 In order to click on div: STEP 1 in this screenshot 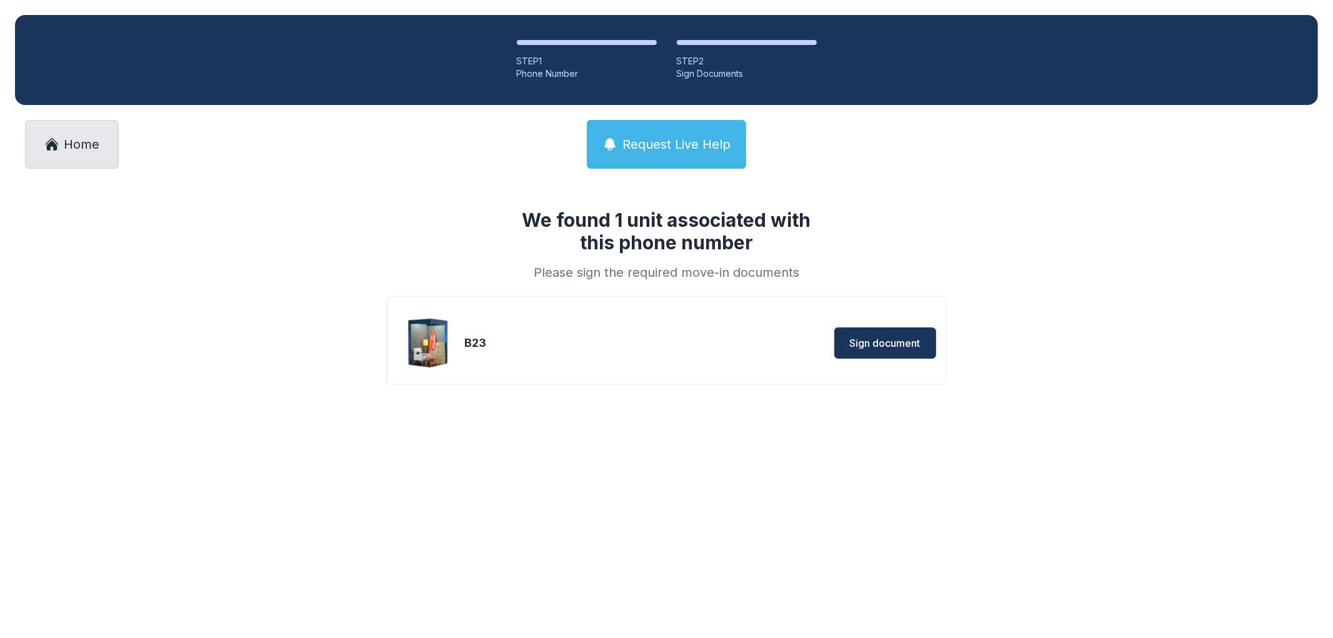, I will do `click(587, 61)`.